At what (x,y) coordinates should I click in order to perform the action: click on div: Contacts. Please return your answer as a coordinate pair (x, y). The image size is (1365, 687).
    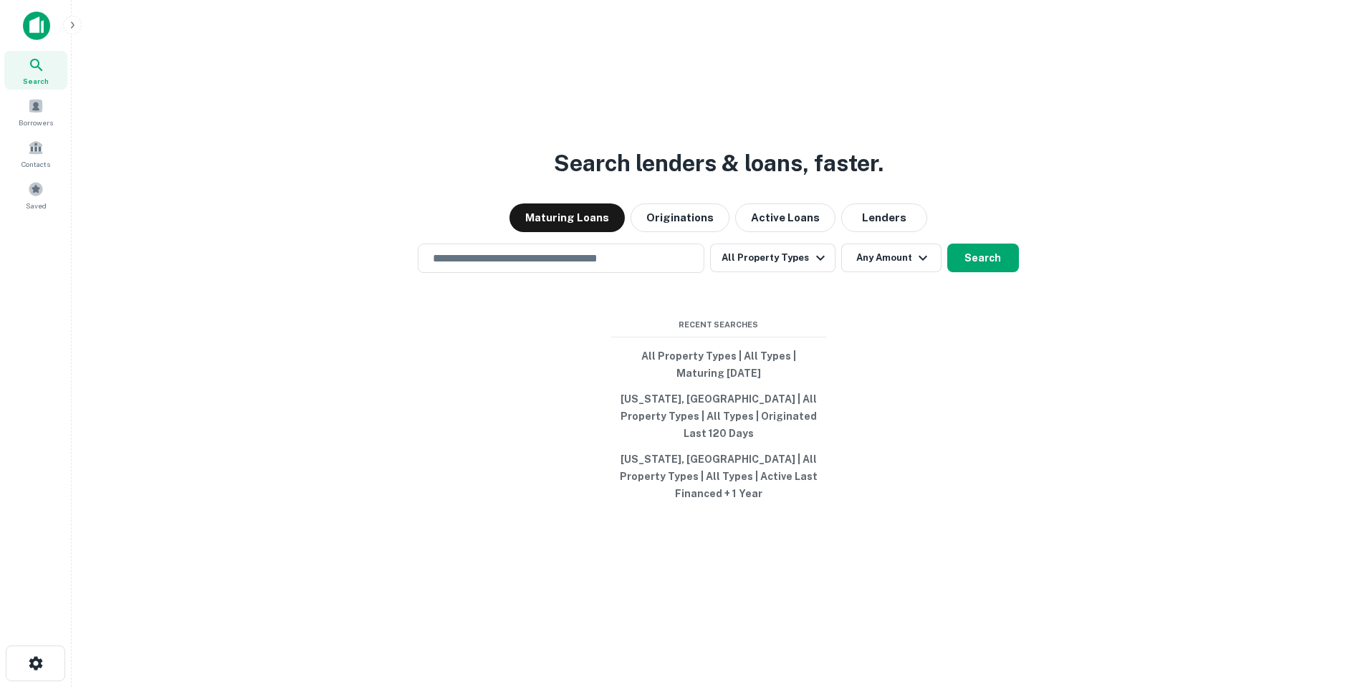
    Looking at the image, I should click on (36, 153).